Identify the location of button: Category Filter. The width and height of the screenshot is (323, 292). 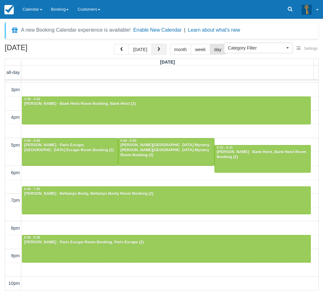
(258, 48).